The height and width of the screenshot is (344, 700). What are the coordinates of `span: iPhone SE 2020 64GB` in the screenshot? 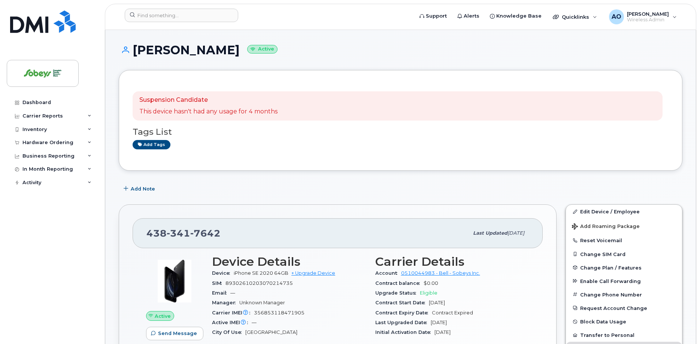 It's located at (261, 273).